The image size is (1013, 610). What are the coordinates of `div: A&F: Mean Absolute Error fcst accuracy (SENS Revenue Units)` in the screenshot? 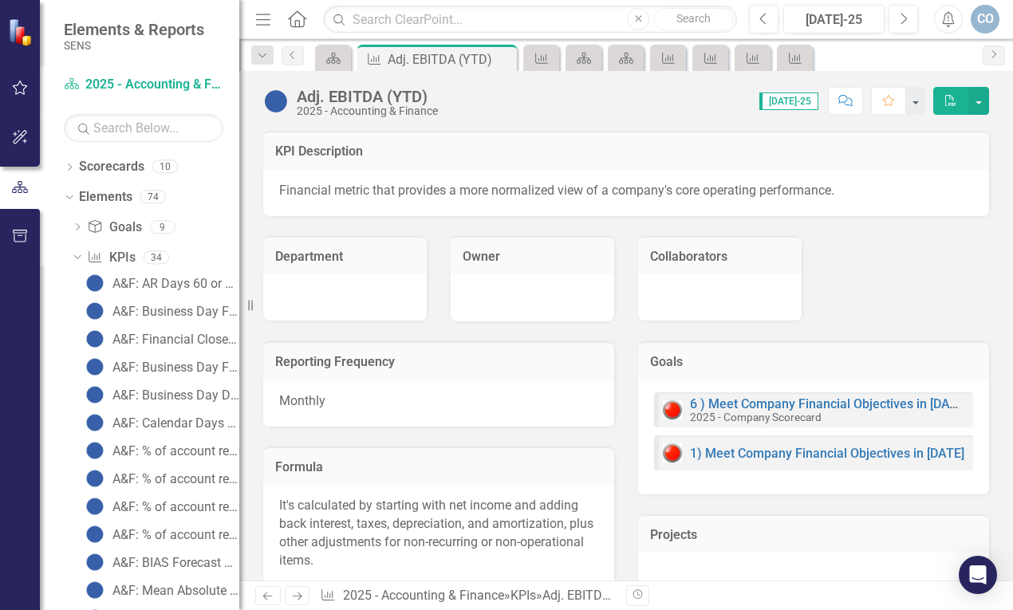 It's located at (175, 591).